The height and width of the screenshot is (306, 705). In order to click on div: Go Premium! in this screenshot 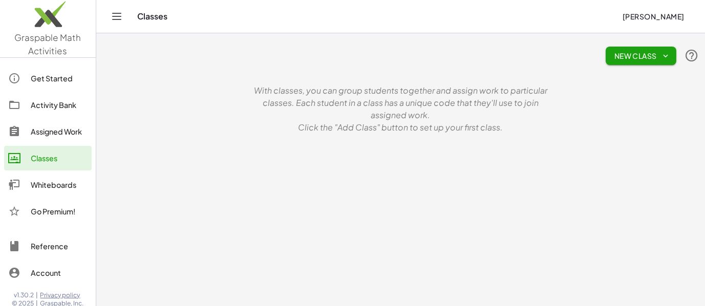, I will do `click(59, 212)`.